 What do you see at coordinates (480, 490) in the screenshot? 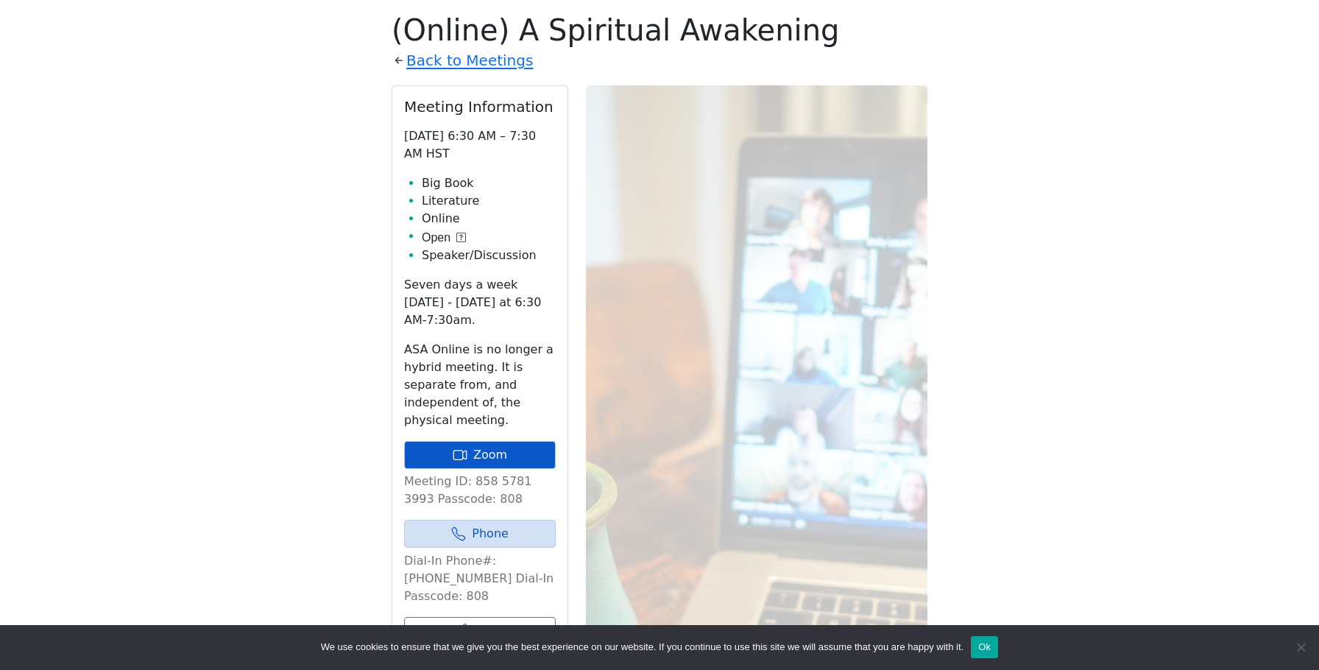
I see `p: Meeting ID: 858 5781 3993 Passcode: 808` at bounding box center [480, 490].